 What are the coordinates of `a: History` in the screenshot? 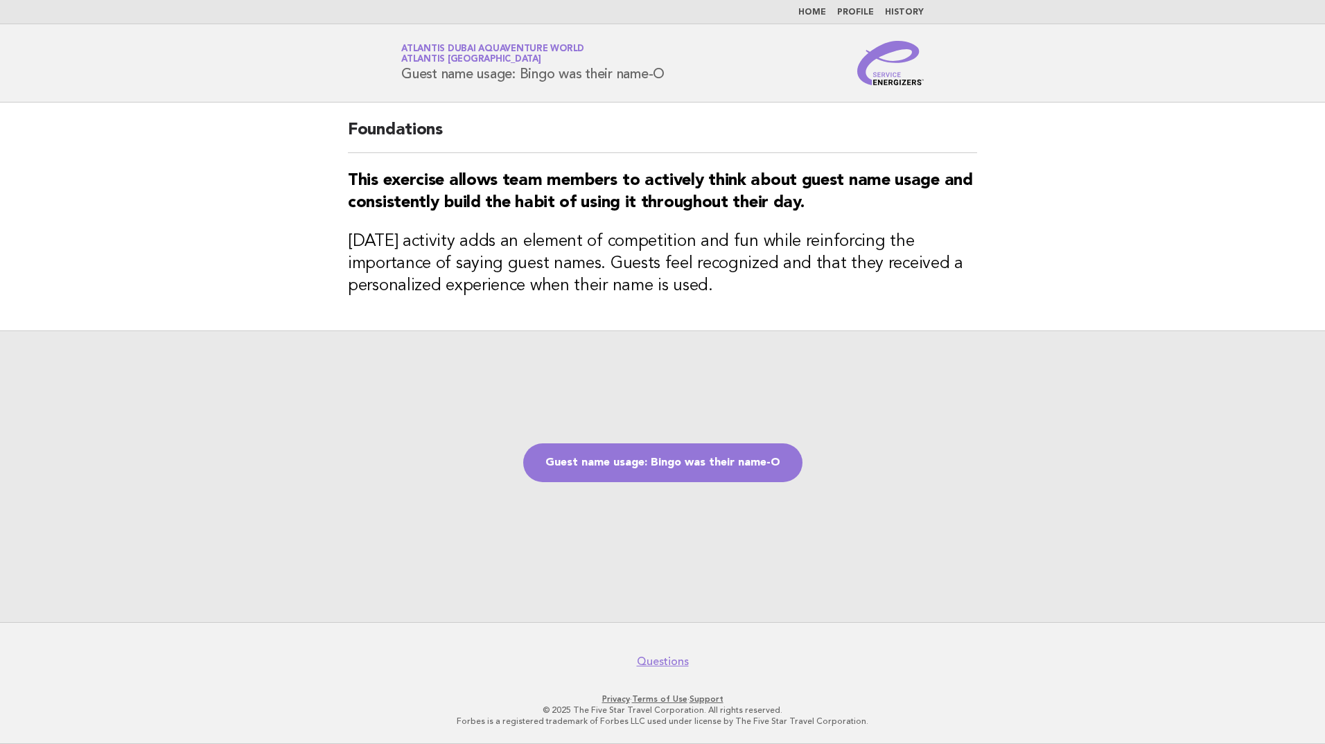 It's located at (905, 12).